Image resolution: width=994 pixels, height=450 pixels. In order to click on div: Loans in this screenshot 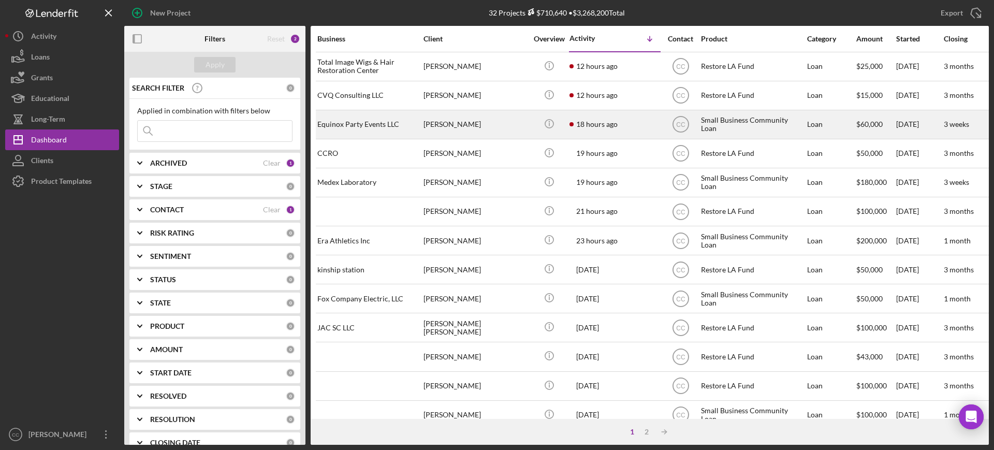, I will do `click(40, 58)`.